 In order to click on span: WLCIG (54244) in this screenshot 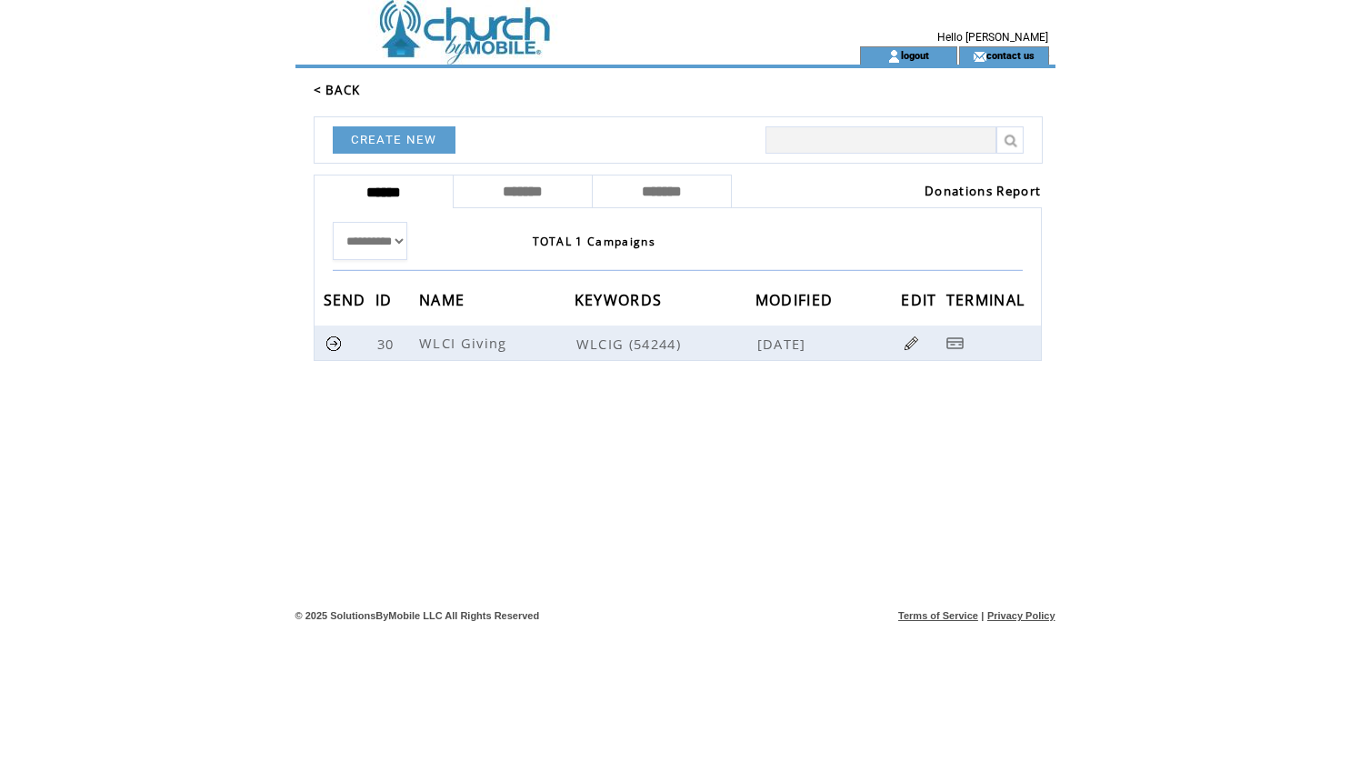, I will do `click(665, 344)`.